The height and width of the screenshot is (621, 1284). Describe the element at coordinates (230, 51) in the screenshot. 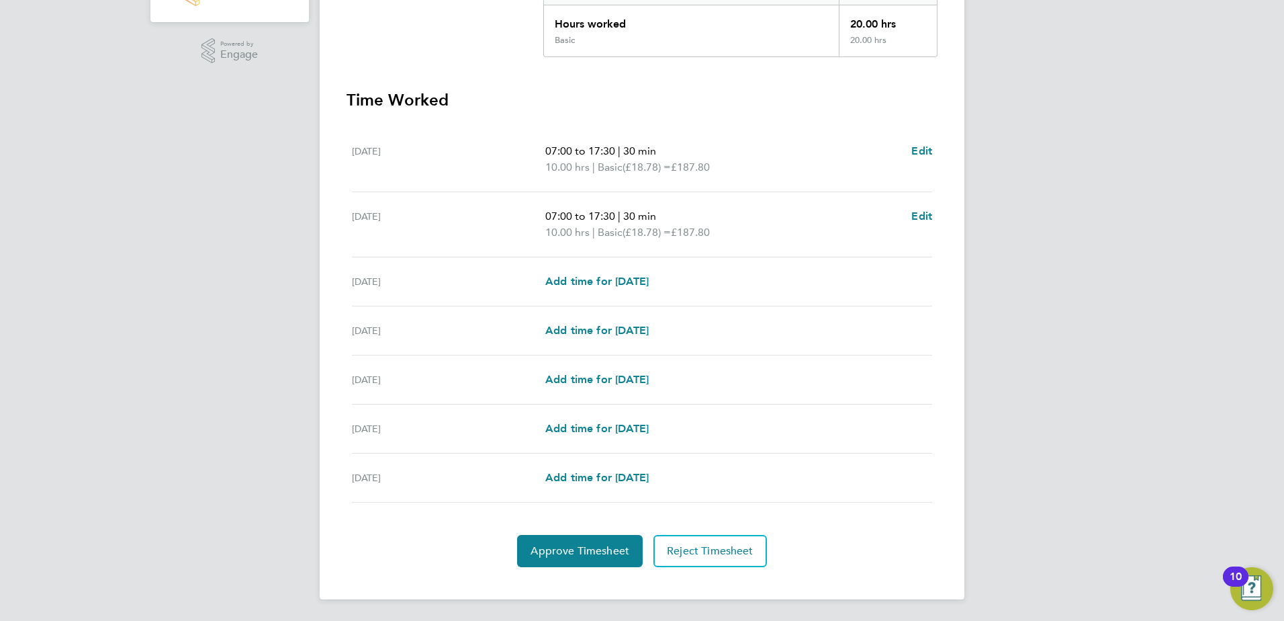

I see `a: Powered byEngage` at that location.